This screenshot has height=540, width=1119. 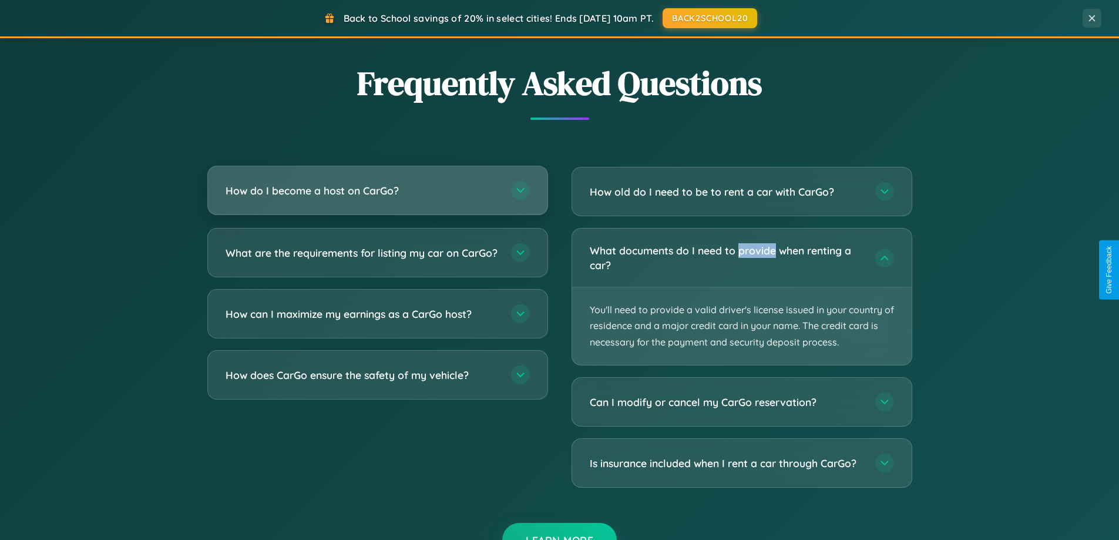 What do you see at coordinates (363, 253) in the screenshot?
I see `h3: What are the requirements for listing my car on CarGo?` at bounding box center [363, 253].